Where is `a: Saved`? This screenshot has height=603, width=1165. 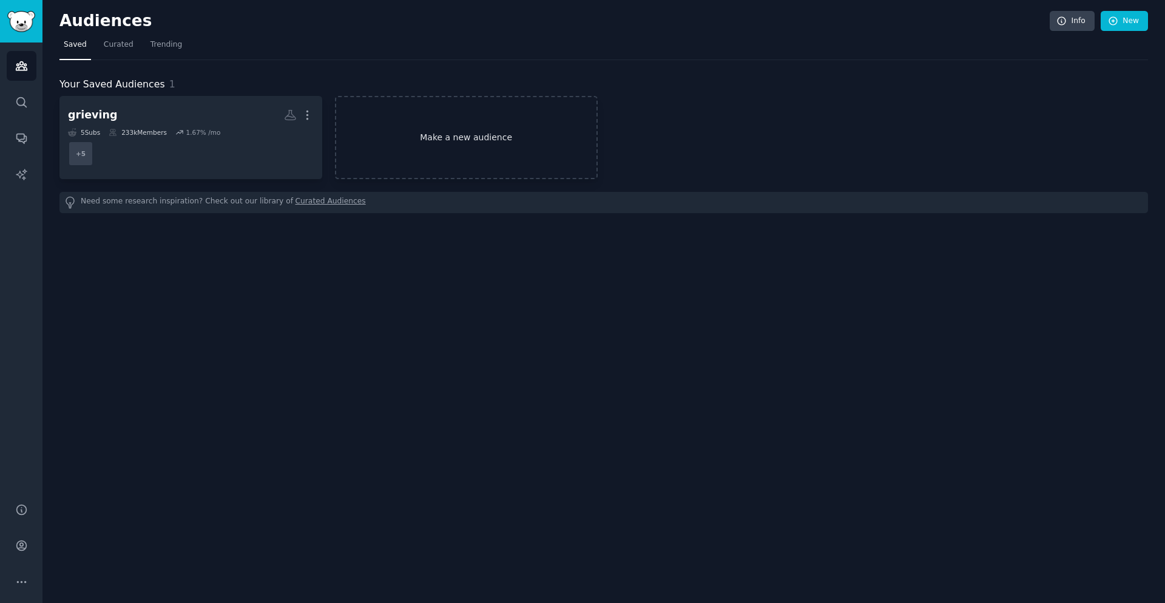 a: Saved is located at coordinates (75, 47).